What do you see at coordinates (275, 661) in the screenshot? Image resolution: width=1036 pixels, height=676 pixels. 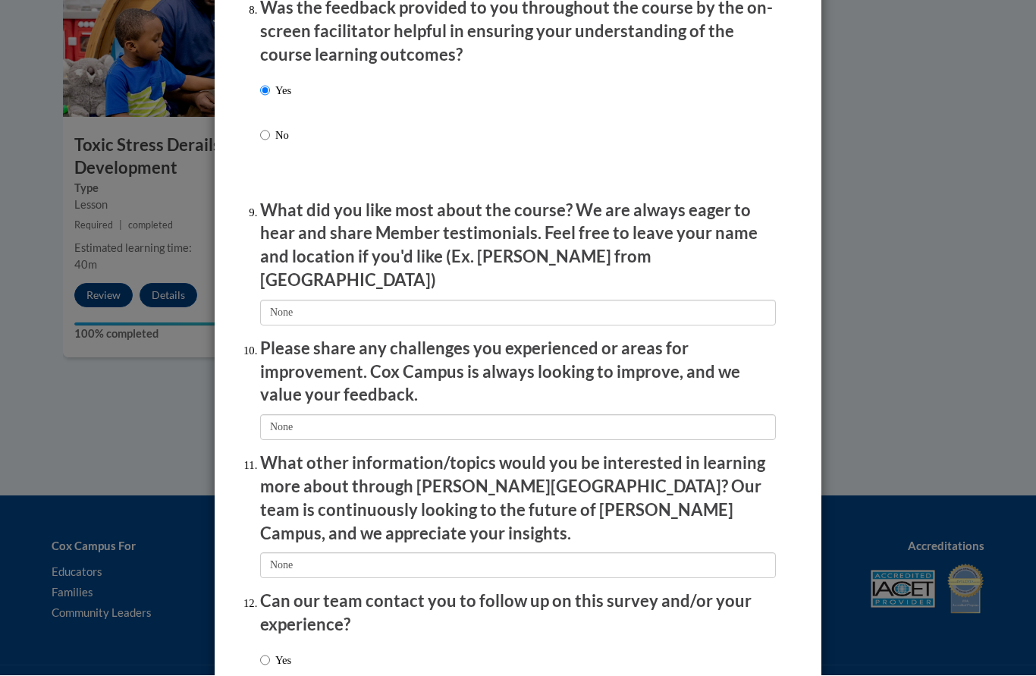 I see `label: Yes` at bounding box center [275, 661].